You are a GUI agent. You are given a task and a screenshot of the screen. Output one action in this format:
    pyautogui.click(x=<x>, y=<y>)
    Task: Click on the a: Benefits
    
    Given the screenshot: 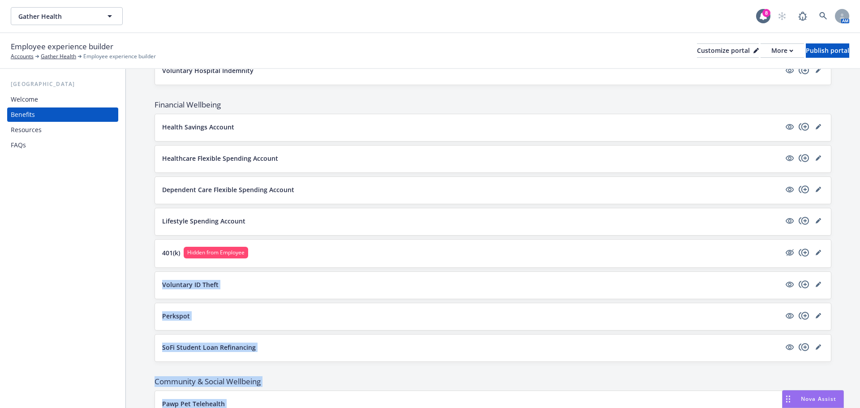 What is the action you would take?
    pyautogui.click(x=63, y=115)
    